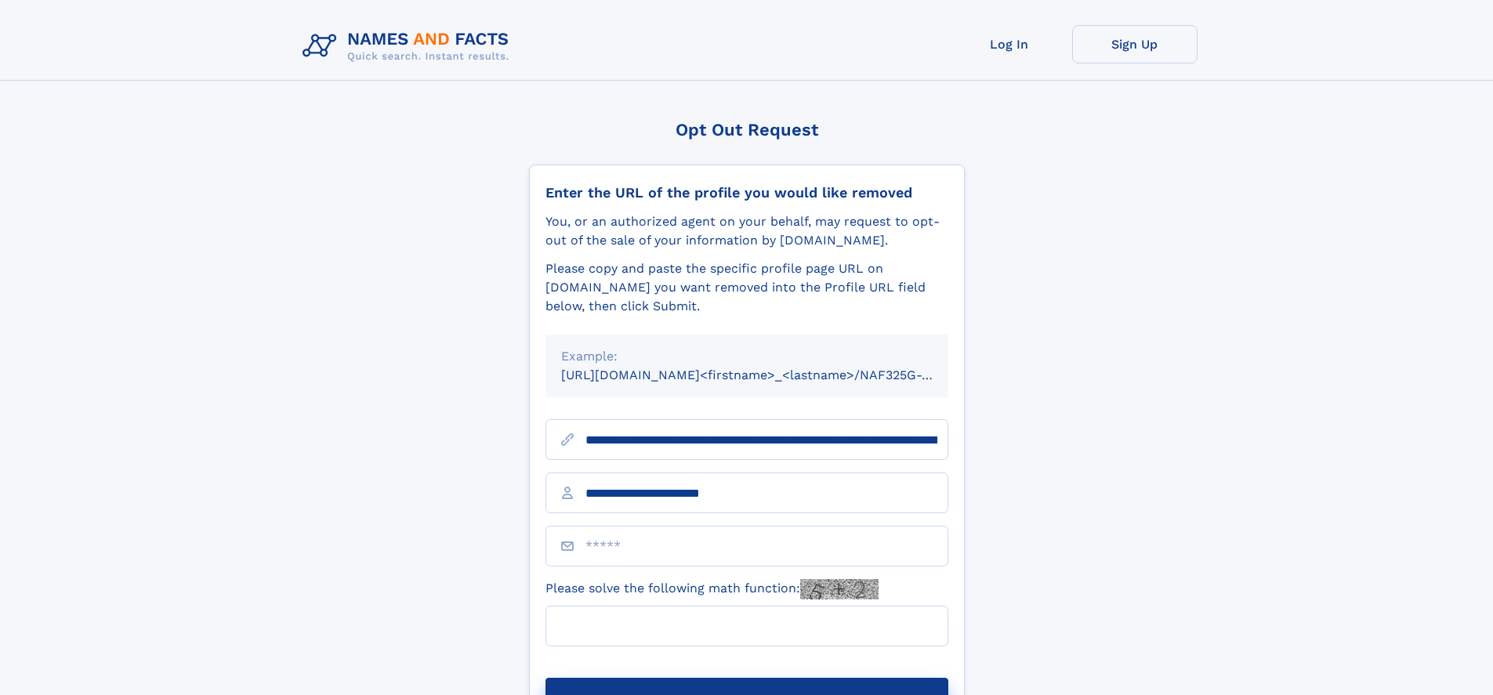 Image resolution: width=1493 pixels, height=695 pixels. Describe the element at coordinates (747, 193) in the screenshot. I see `div: Enter the URL of the profile you would like removed` at that location.